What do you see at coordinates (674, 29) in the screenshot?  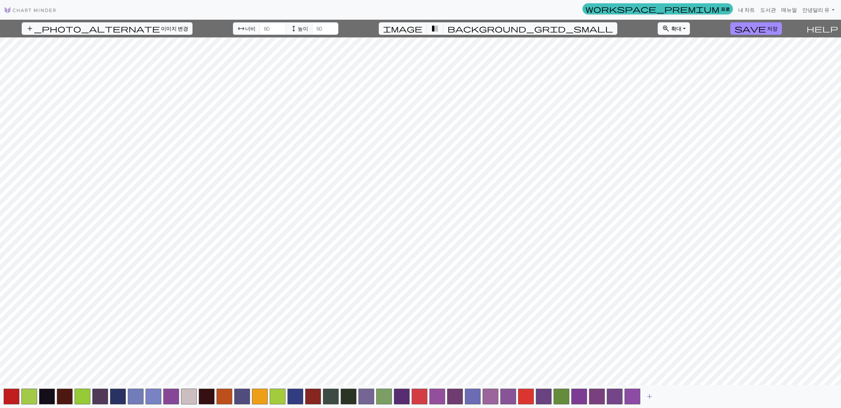 I see `button: 확대` at bounding box center [674, 29].